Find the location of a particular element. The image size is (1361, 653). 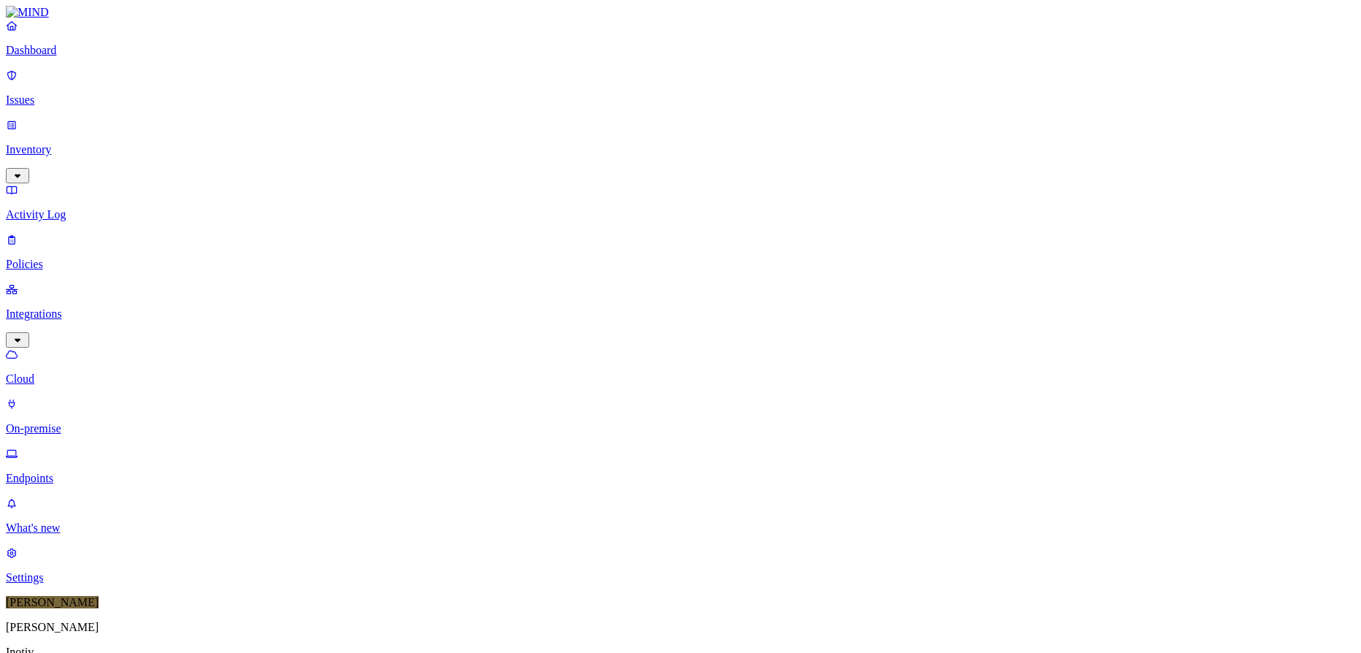

p: Issues is located at coordinates (680, 100).